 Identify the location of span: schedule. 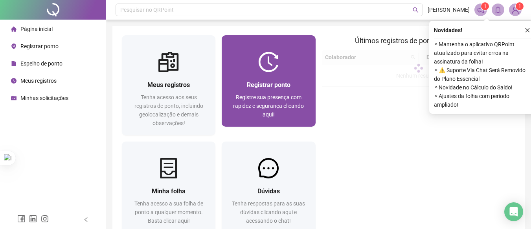
(14, 98).